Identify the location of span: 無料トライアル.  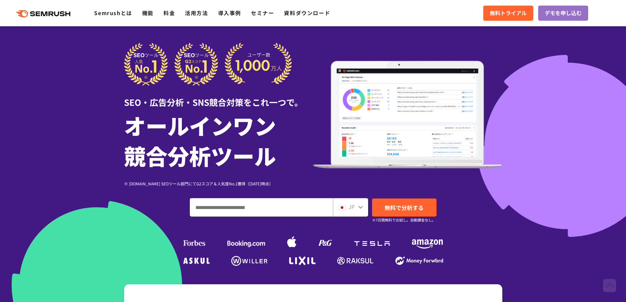
(508, 13).